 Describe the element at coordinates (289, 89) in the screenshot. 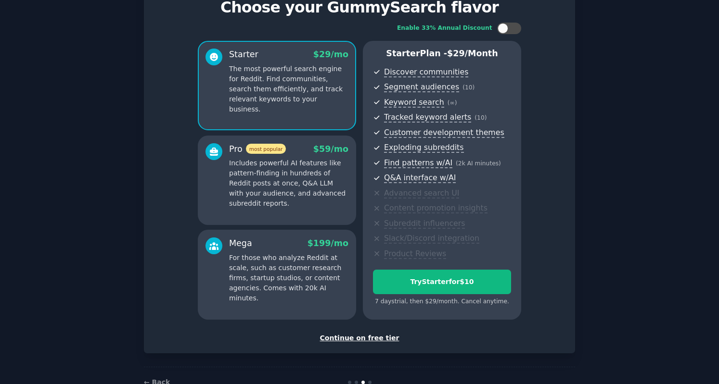

I see `p: The most powerful search engine for Reddit. Find communities, search them efficiently, and track ...` at that location.